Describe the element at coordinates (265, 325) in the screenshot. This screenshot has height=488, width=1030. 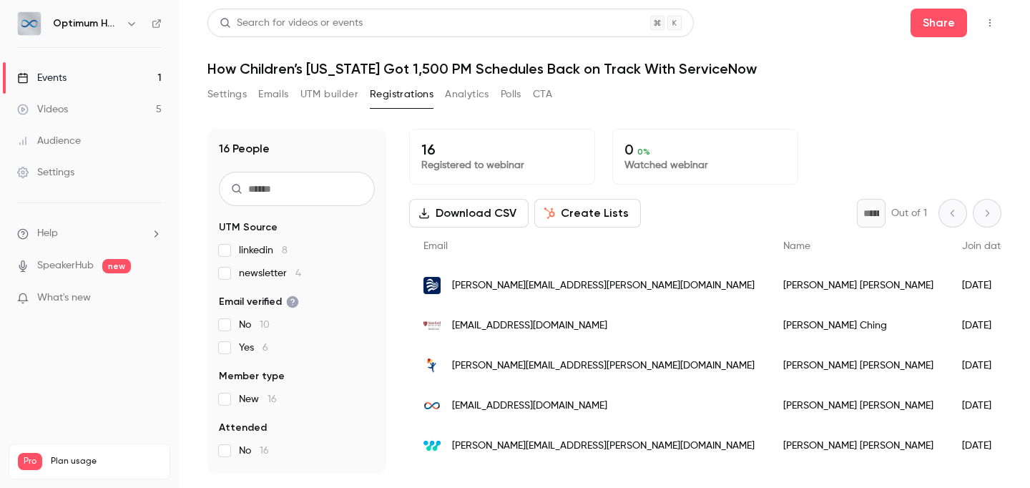
I see `span: 10` at that location.